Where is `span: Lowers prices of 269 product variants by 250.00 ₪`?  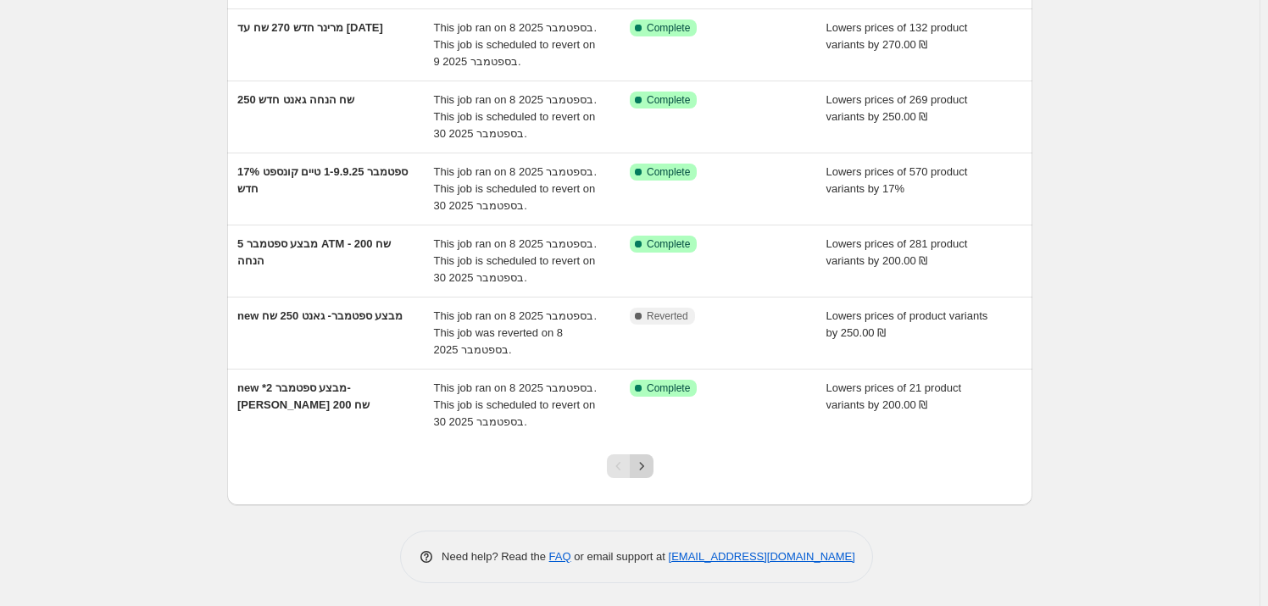 span: Lowers prices of 269 product variants by 250.00 ₪ is located at coordinates (896, 108).